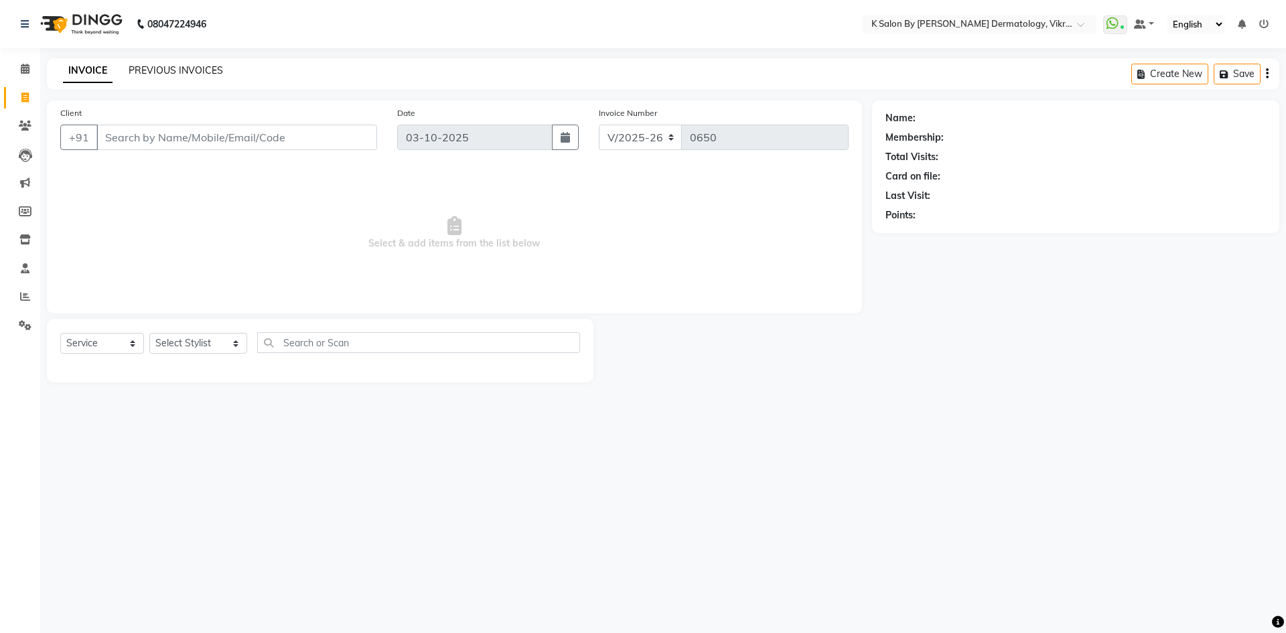  I want to click on div: Name:, so click(900, 118).